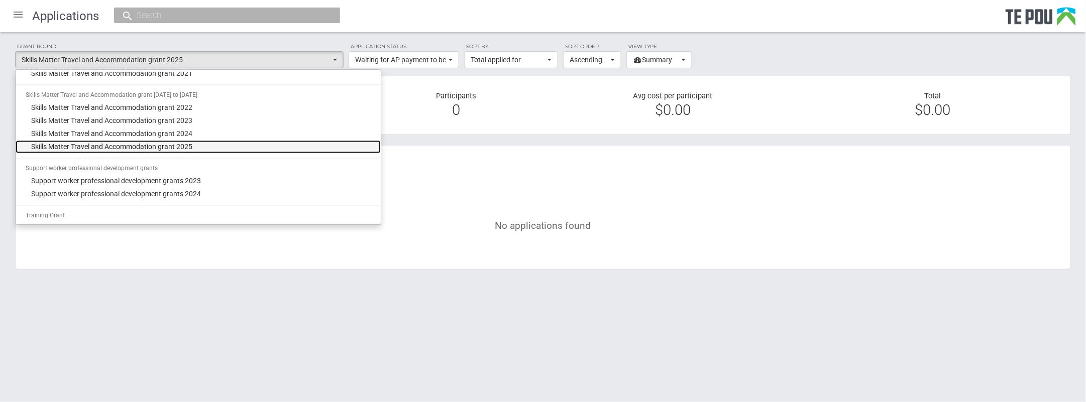 This screenshot has width=1086, height=402. Describe the element at coordinates (91, 169) in the screenshot. I see `span: Support worker professional development grants` at that location.